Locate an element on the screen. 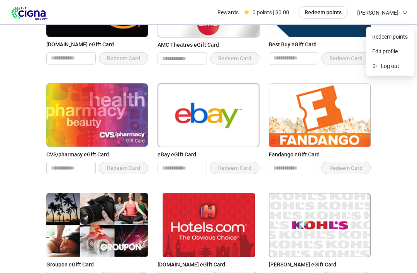  img: Fandango eGift Card is located at coordinates (319, 115).